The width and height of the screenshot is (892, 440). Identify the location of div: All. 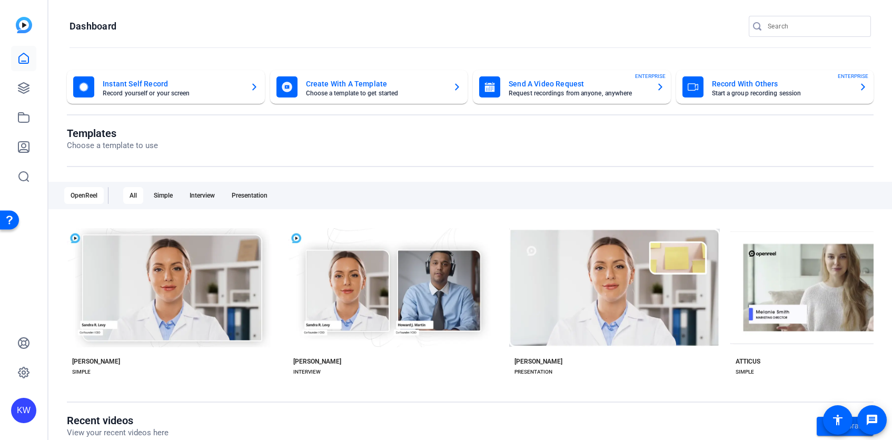
(133, 195).